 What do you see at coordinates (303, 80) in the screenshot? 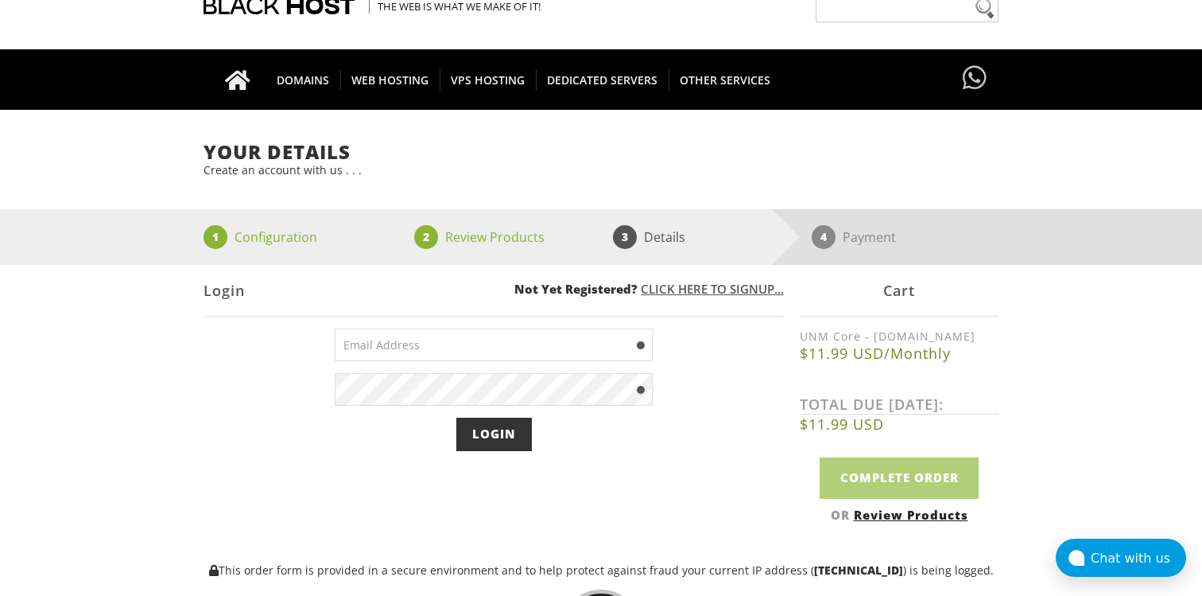
I see `a: DOMAINS` at bounding box center [303, 80].